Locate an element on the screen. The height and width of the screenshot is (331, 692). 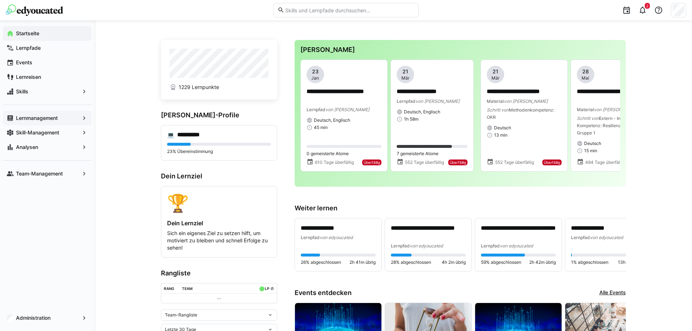
a: Alle Events is located at coordinates (613, 293).